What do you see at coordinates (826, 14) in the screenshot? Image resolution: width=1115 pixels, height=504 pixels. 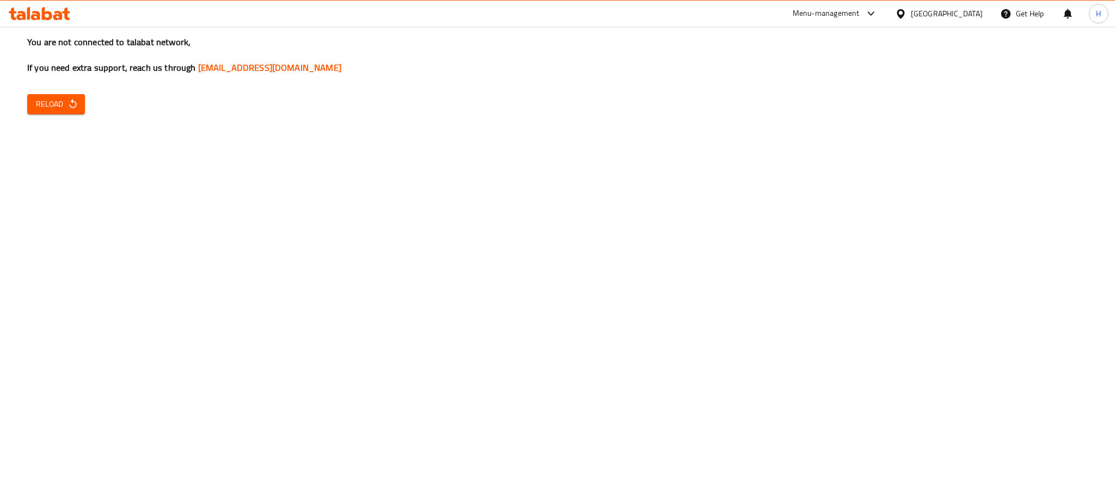 I see `div: Menu-management` at bounding box center [826, 14].